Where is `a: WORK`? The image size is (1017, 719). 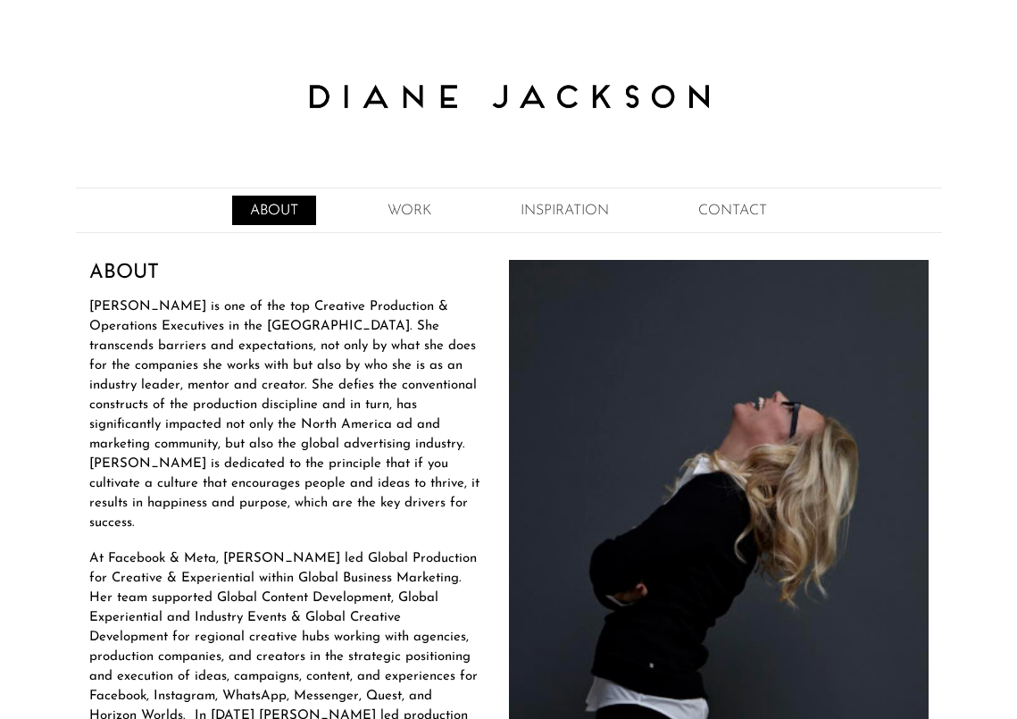
a: WORK is located at coordinates (409, 210).